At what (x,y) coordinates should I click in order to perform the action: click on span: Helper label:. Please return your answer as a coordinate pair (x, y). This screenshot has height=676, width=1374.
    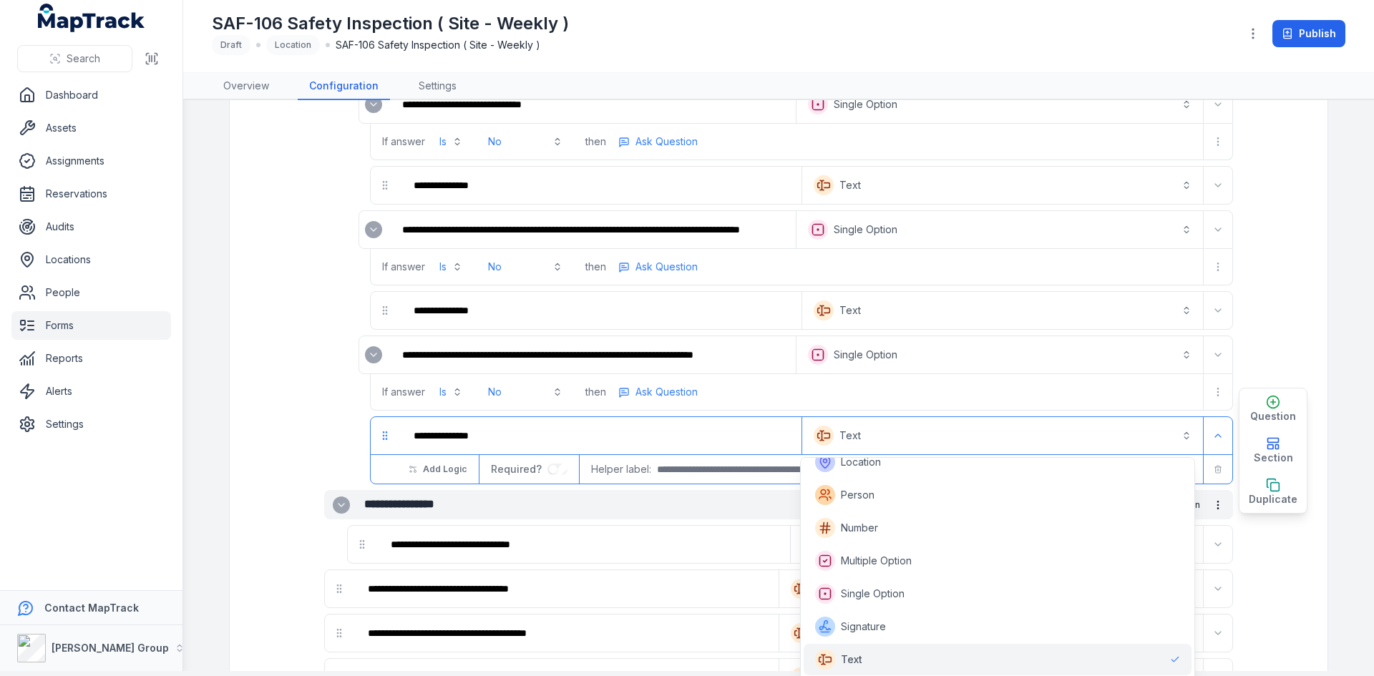
    Looking at the image, I should click on (621, 470).